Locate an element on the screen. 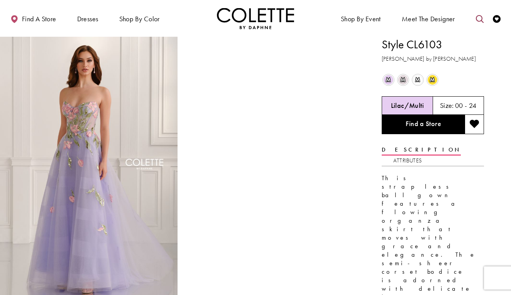 Image resolution: width=511 pixels, height=295 pixels. video: Style CL6103 Colette by Daphne #1 autoplay loop mute video is located at coordinates (270, 81).